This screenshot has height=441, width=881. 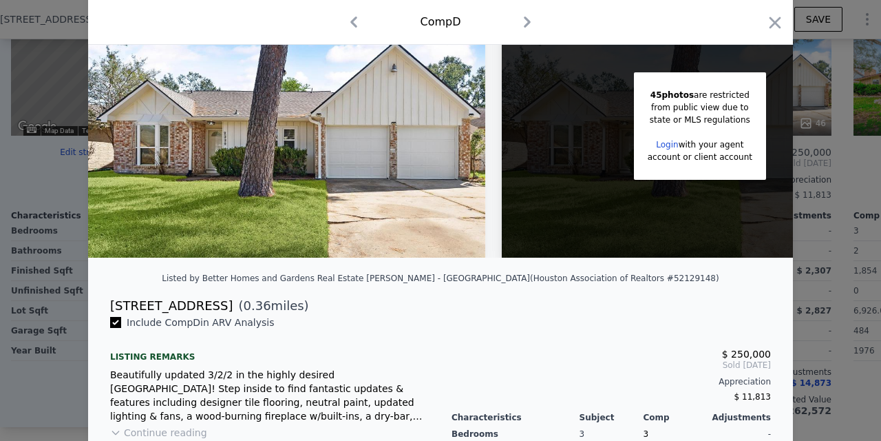 What do you see at coordinates (672, 95) in the screenshot?
I see `span: 45 photos` at bounding box center [672, 95].